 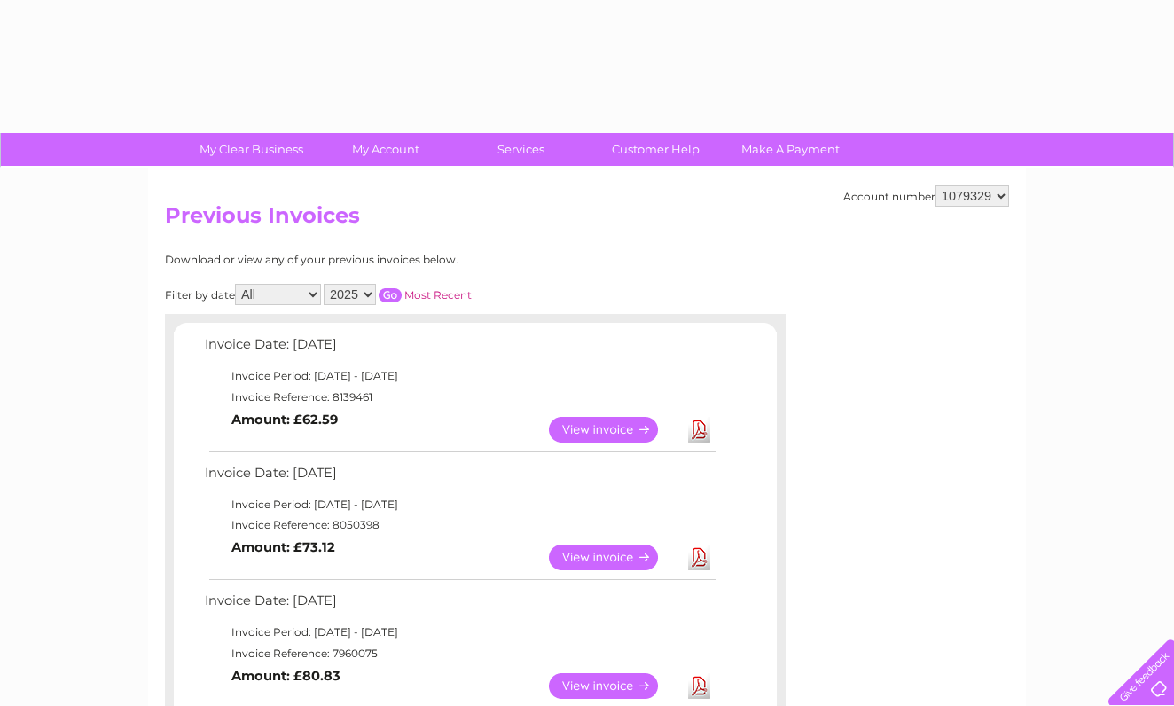 I want to click on a: Make A Payment, so click(x=790, y=149).